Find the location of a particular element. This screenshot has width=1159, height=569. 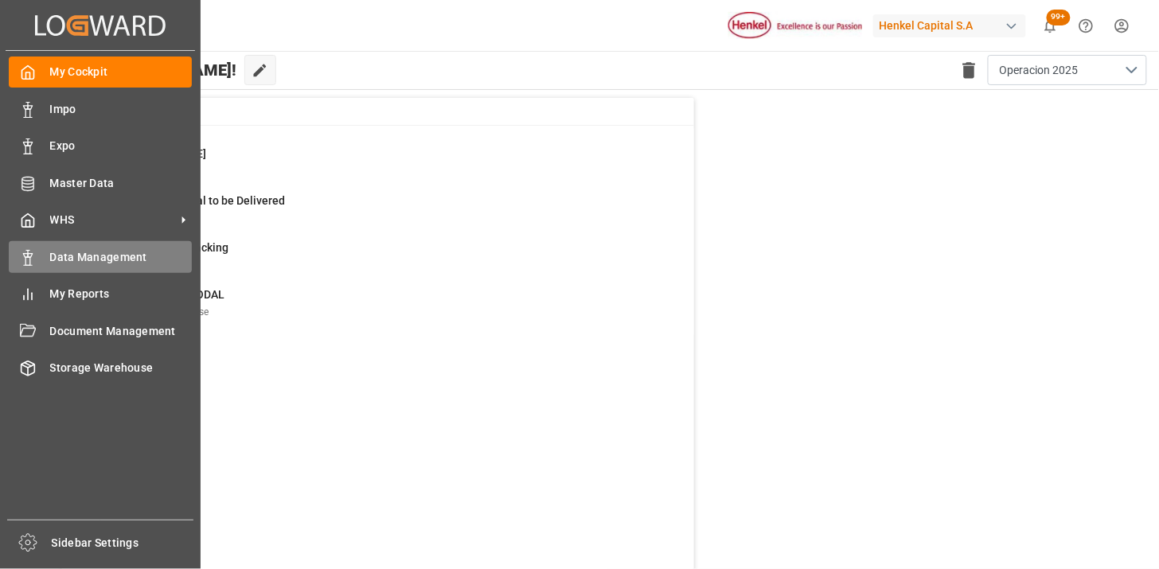

a: Document Management is located at coordinates (100, 330).